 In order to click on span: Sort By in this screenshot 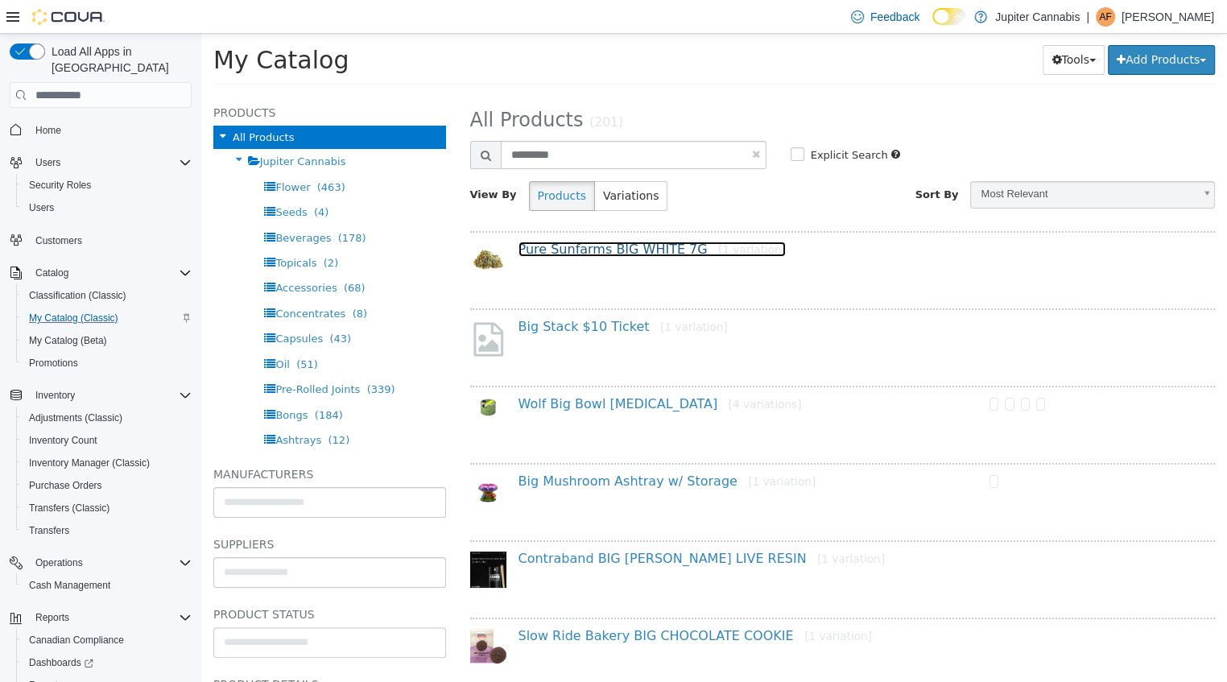, I will do `click(736, 160)`.